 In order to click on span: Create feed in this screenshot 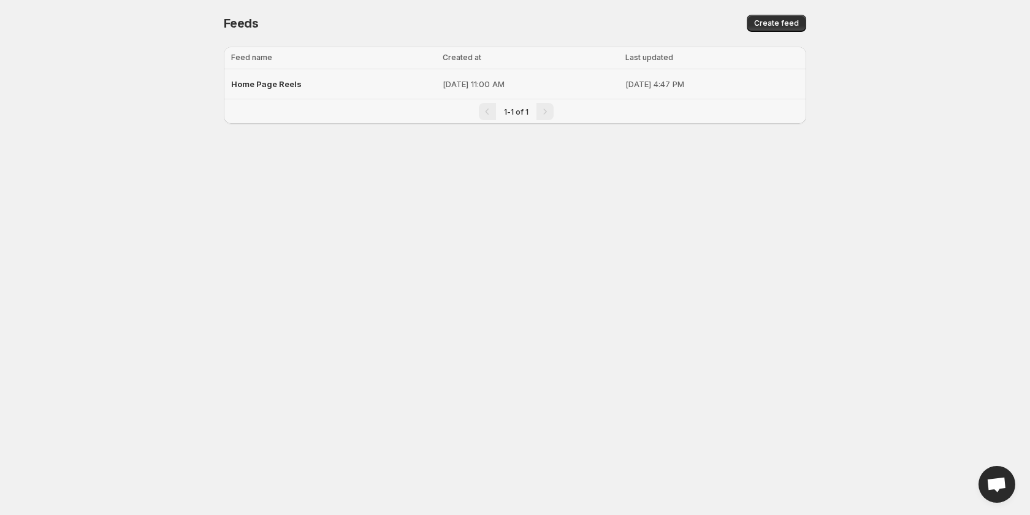, I will do `click(776, 23)`.